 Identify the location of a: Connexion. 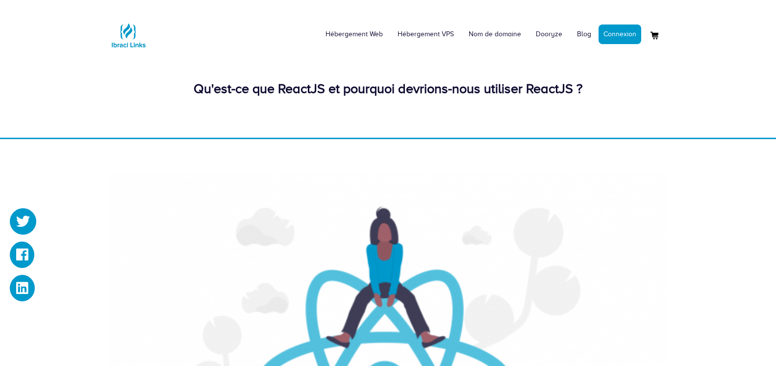
(620, 34).